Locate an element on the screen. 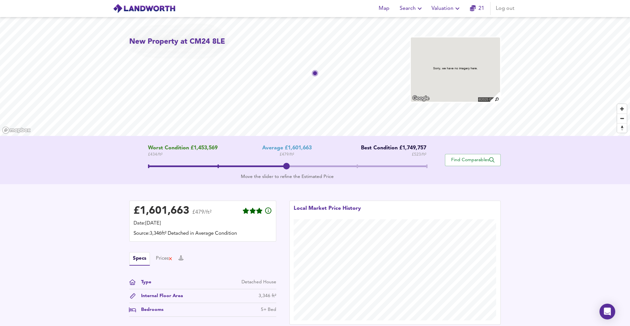 The width and height of the screenshot is (630, 326). div: Move the slider to refine the Estimated Price is located at coordinates (287, 176).